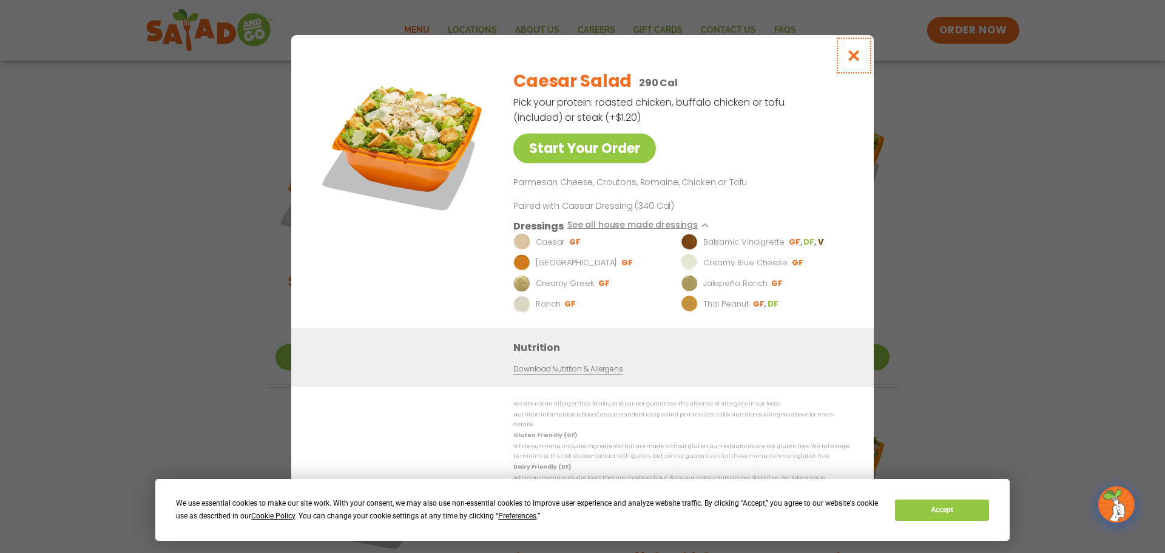 The width and height of the screenshot is (1165, 553). What do you see at coordinates (689, 283) in the screenshot?
I see `img: Dressing preview image for Jalapeño Ranch` at bounding box center [689, 283].